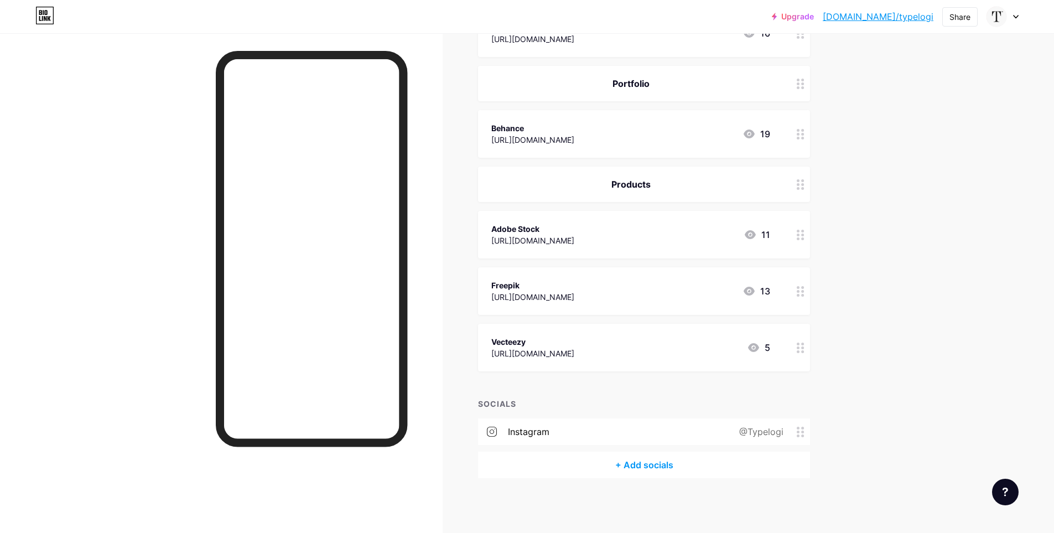 The image size is (1054, 533). Describe the element at coordinates (759, 431) in the screenshot. I see `div: @Typelogi` at that location.